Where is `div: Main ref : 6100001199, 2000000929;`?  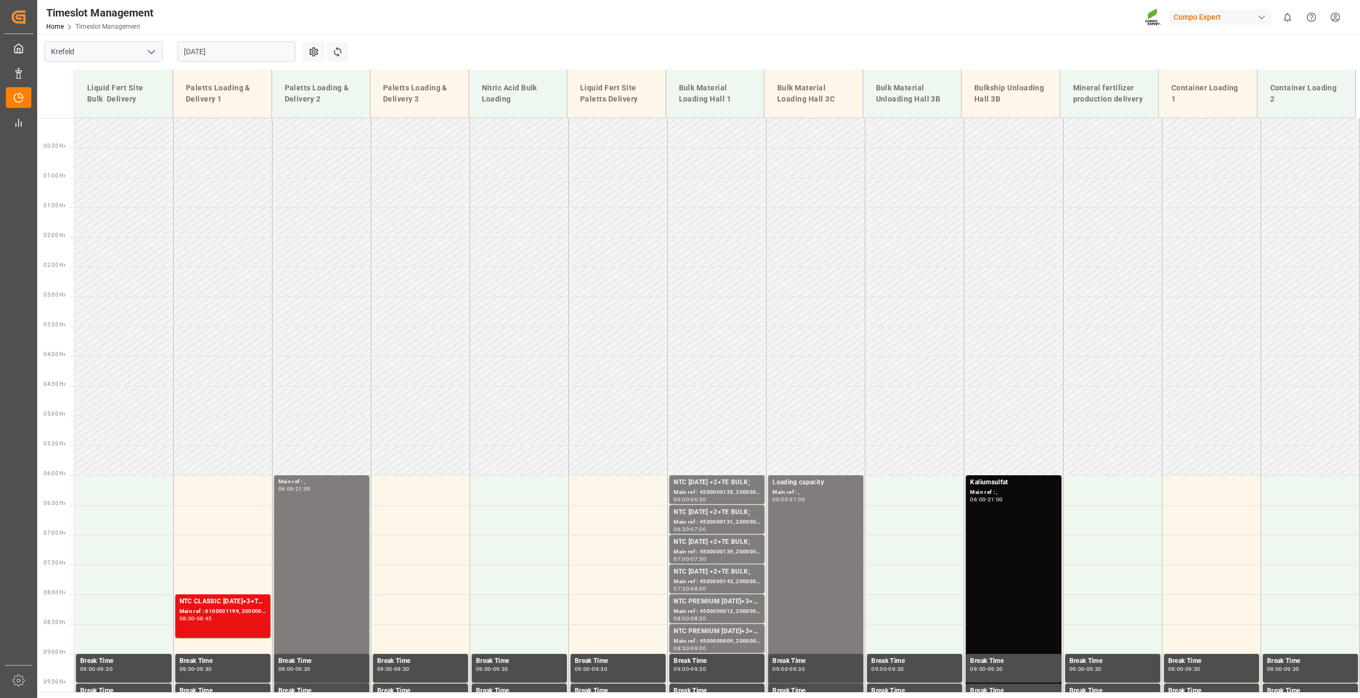 div: Main ref : 6100001199, 2000000929; is located at coordinates (223, 611).